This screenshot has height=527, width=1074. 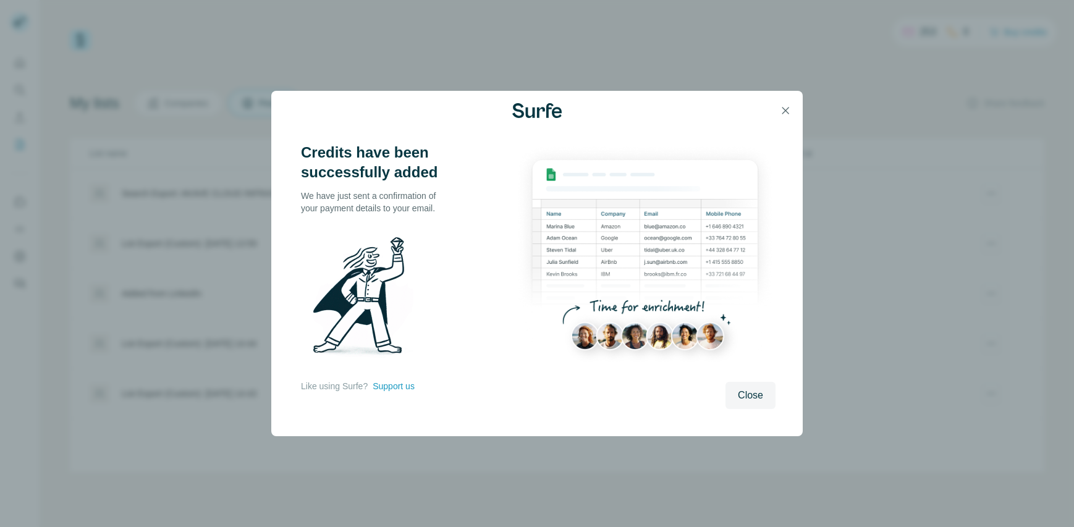 What do you see at coordinates (750, 396) in the screenshot?
I see `button: Close` at bounding box center [750, 396].